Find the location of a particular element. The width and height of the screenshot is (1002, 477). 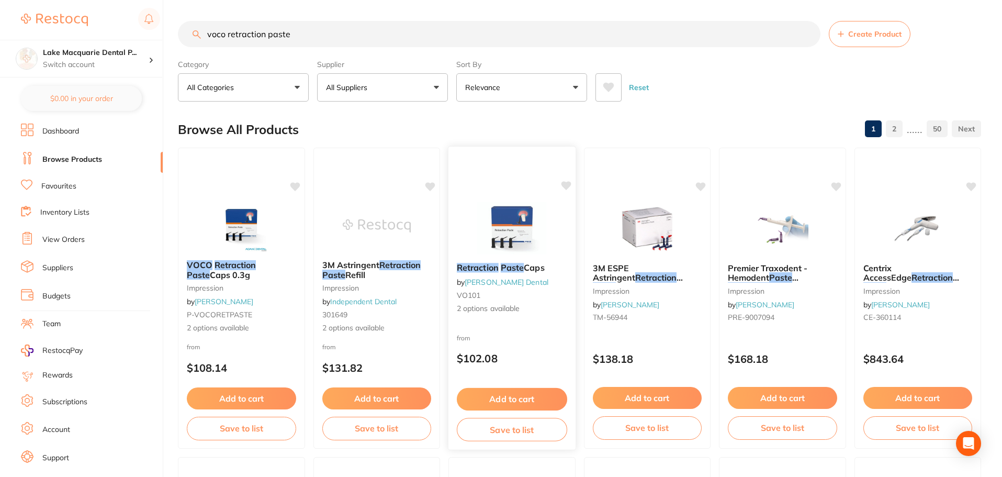

label: Supplier is located at coordinates (383, 64).